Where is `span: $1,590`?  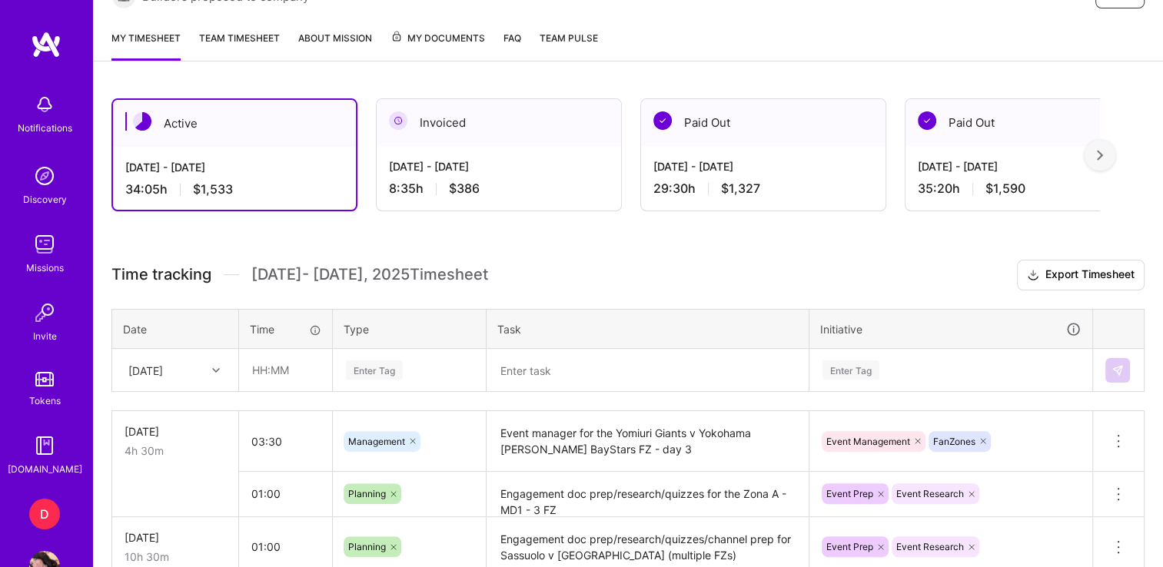 span: $1,590 is located at coordinates (1005, 188).